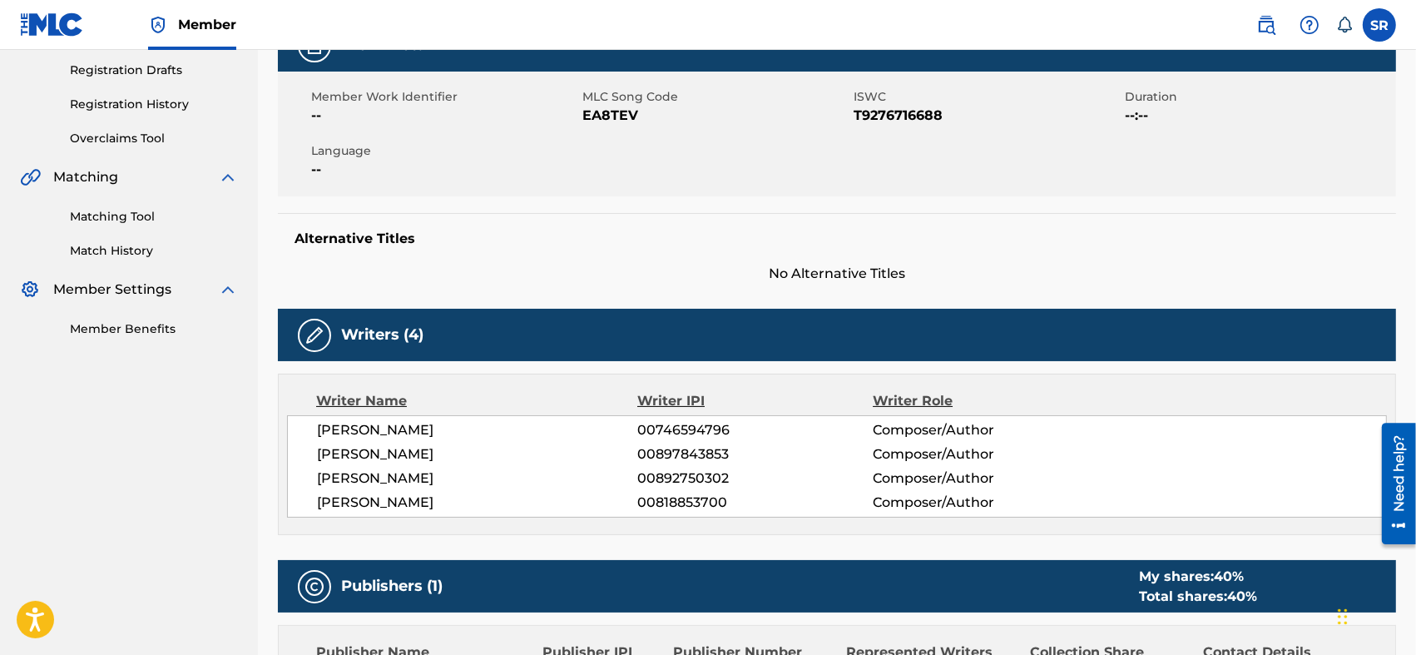  Describe the element at coordinates (392, 586) in the screenshot. I see `h5: Publishers (1)` at that location.